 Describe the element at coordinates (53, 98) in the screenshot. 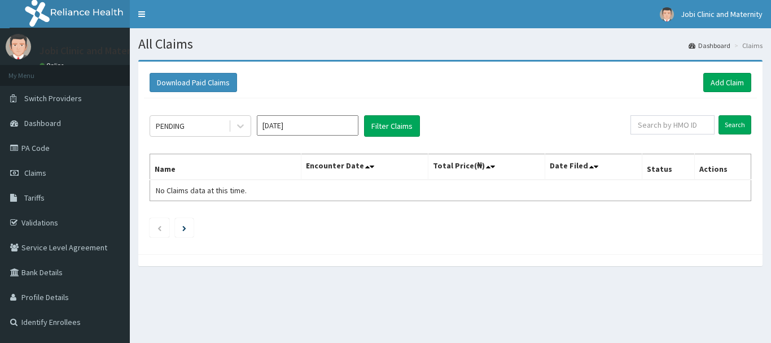

I see `span: Switch Providers` at that location.